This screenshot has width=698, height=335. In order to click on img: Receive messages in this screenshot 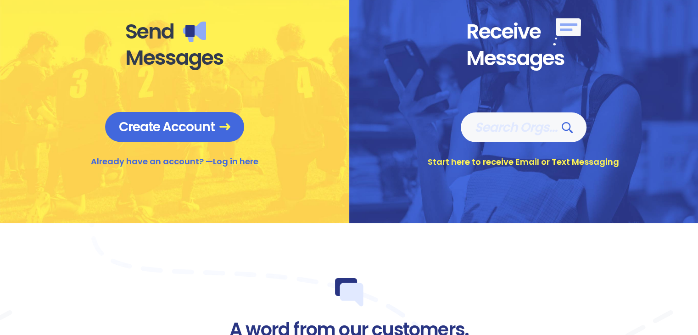, I will do `click(567, 32)`.